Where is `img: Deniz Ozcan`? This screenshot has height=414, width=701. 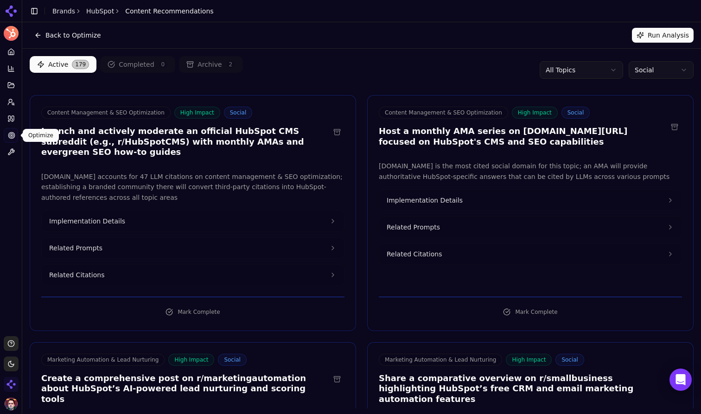 img: Deniz Ozcan is located at coordinates (11, 404).